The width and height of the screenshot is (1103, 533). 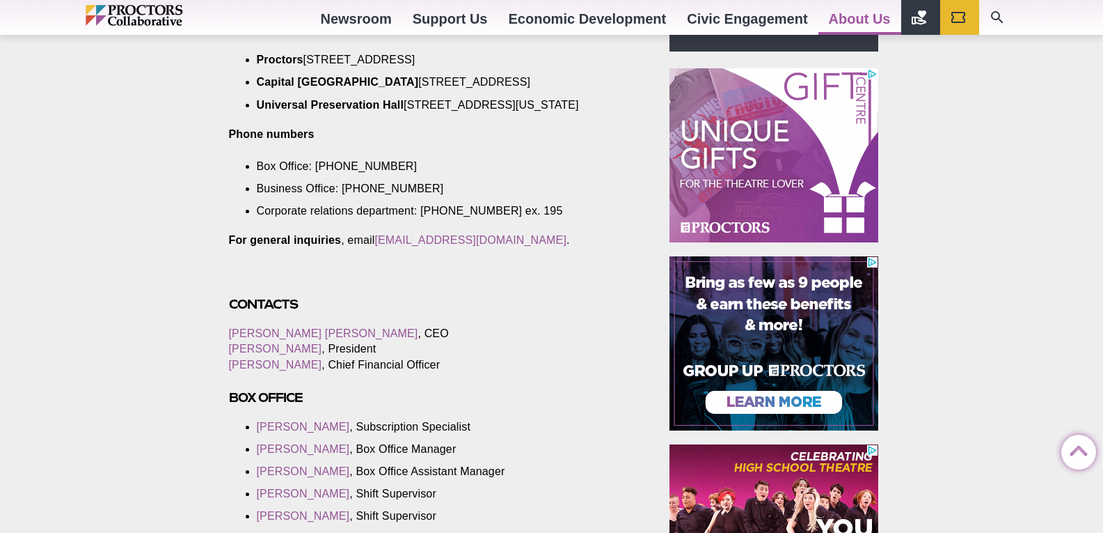 I want to click on li: , Box Office Manager, so click(x=437, y=449).